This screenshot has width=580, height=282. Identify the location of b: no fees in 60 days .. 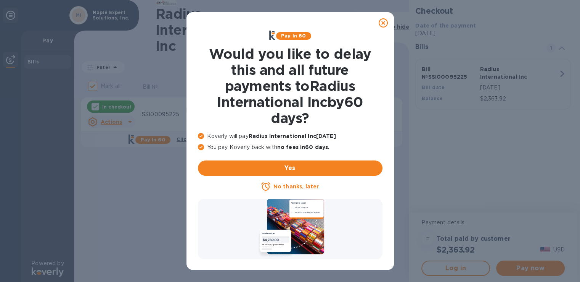
(303, 147).